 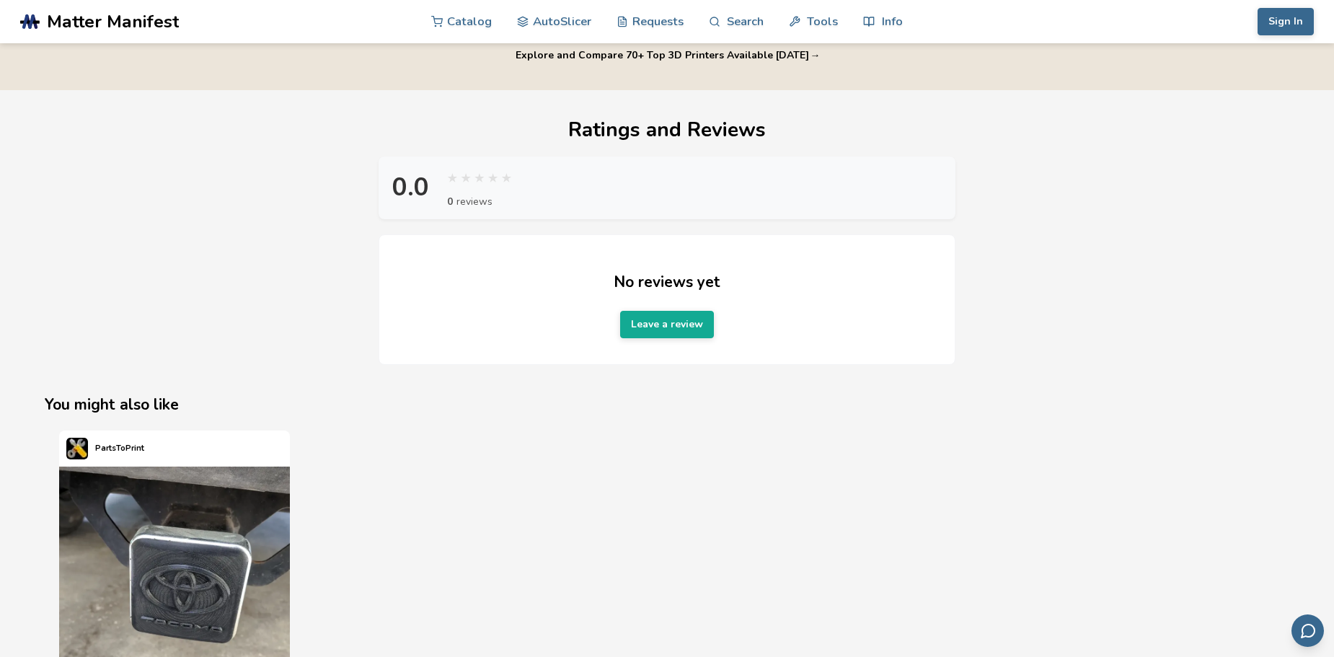 What do you see at coordinates (667, 405) in the screenshot?
I see `h2: You might also like` at bounding box center [667, 405].